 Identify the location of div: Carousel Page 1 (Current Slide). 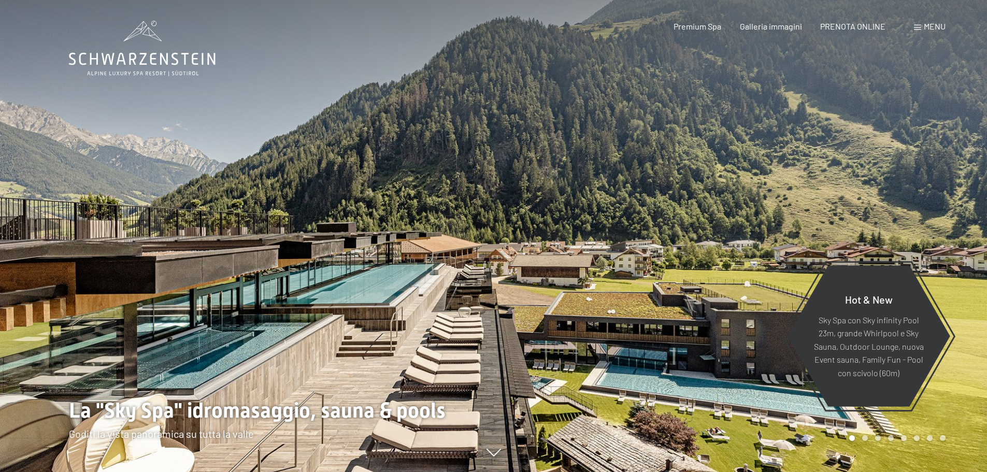
(852, 438).